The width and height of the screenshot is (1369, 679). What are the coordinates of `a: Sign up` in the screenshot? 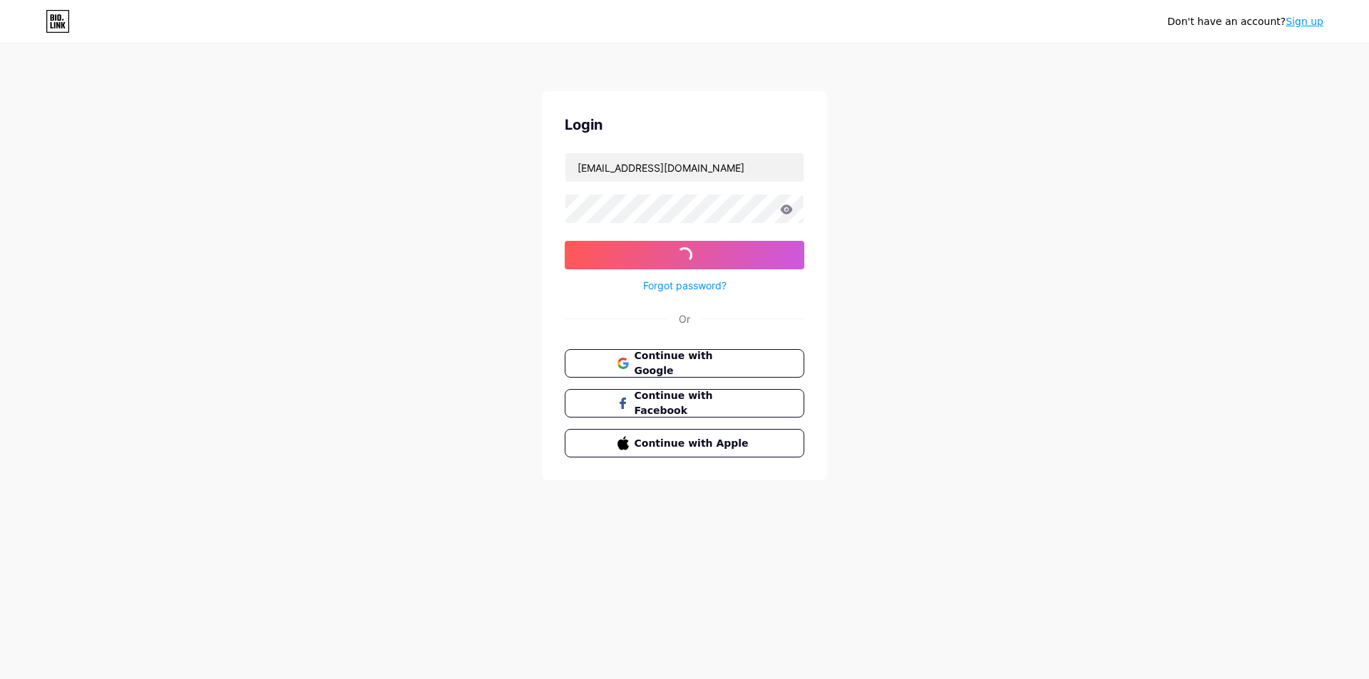 It's located at (1304, 21).